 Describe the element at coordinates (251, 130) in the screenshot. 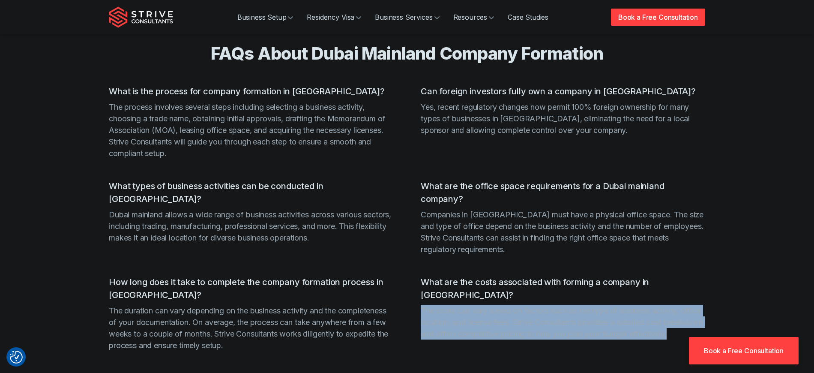

I see `p: The process involves several steps including selecting a business activity, choosing a trade name...` at that location.